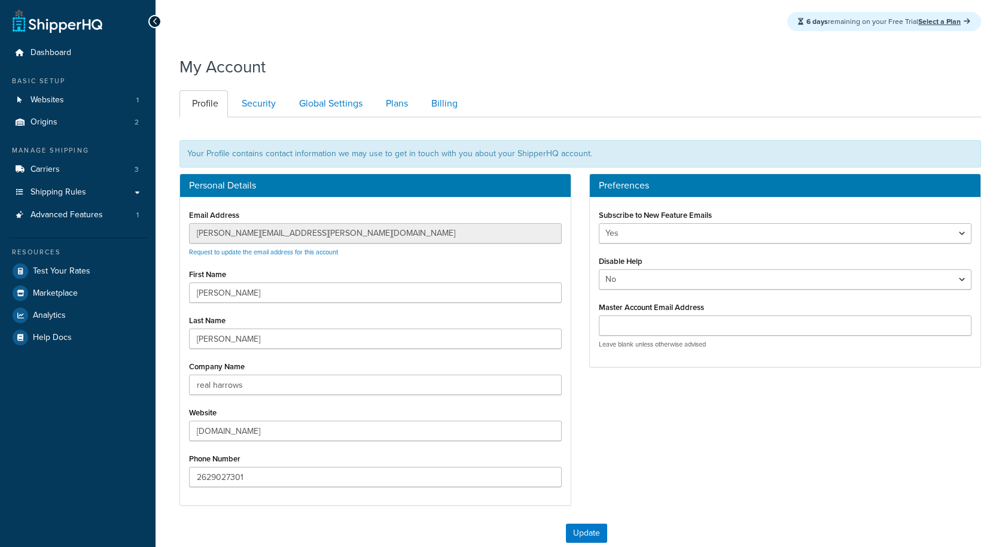 This screenshot has height=547, width=1005. I want to click on a: Security, so click(257, 103).